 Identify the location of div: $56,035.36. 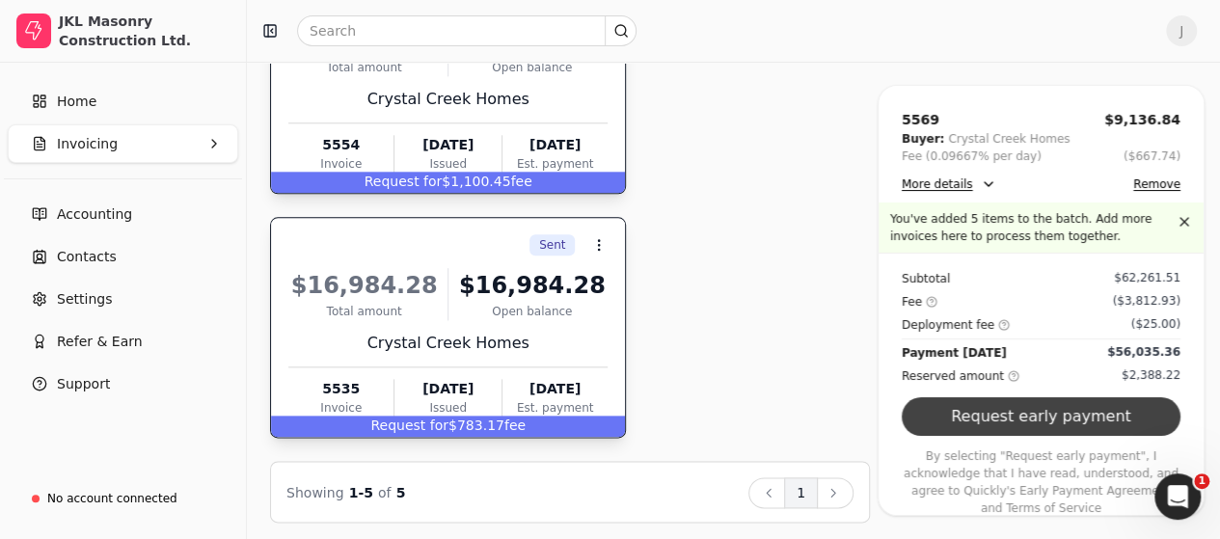
(1144, 352).